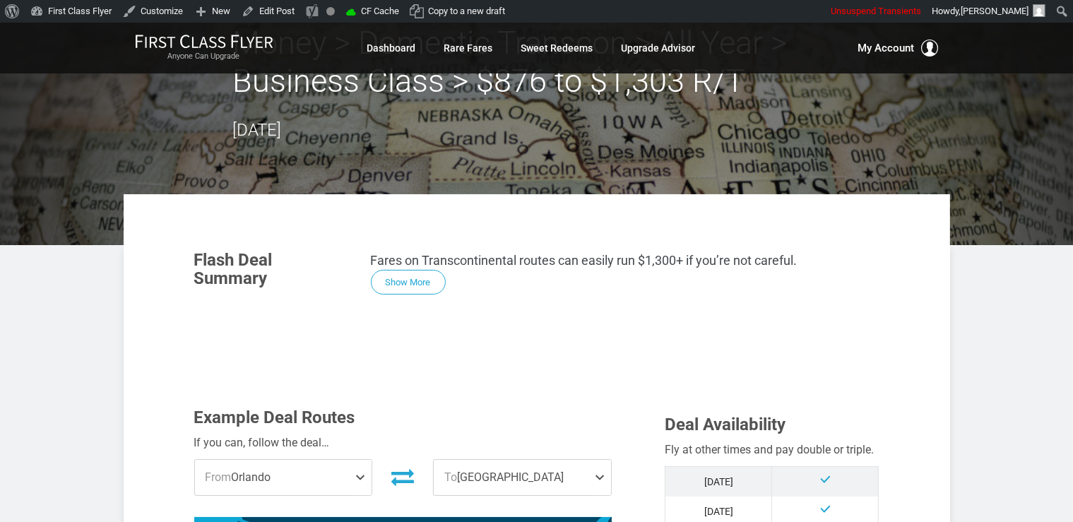 This screenshot has width=1073, height=522. Describe the element at coordinates (772, 450) in the screenshot. I see `div: Fly at other times and pay double or triple.` at that location.